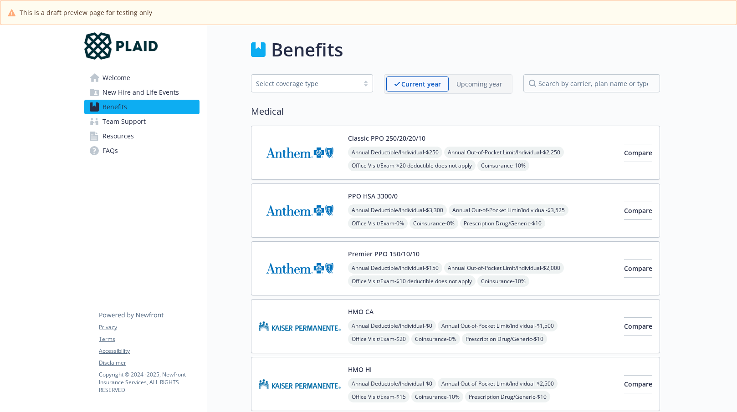 Image resolution: width=737 pixels, height=412 pixels. What do you see at coordinates (300, 384) in the screenshot?
I see `img: Kaiser Permanente of Hawaii carrier logo` at bounding box center [300, 384].